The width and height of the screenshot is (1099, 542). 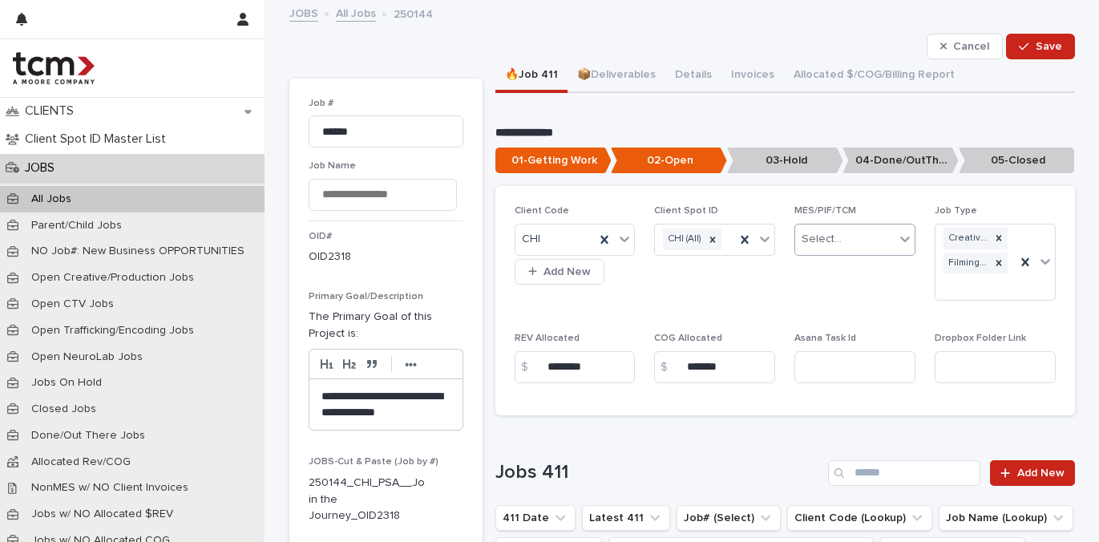 I want to click on button: Allocated $/COG/Billing Report, so click(x=874, y=76).